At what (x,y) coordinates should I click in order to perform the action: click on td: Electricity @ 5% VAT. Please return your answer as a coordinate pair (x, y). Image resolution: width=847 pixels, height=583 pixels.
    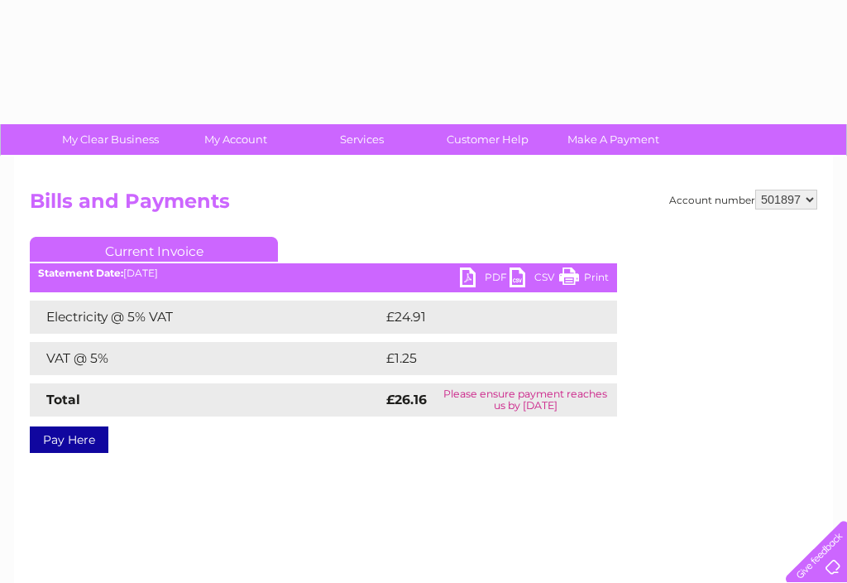
    Looking at the image, I should click on (206, 317).